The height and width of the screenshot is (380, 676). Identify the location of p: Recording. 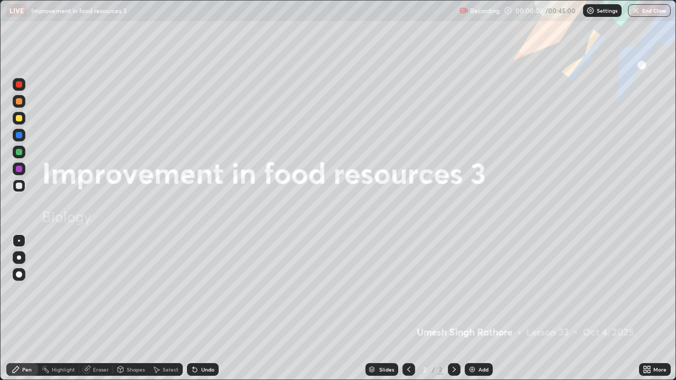
(485, 11).